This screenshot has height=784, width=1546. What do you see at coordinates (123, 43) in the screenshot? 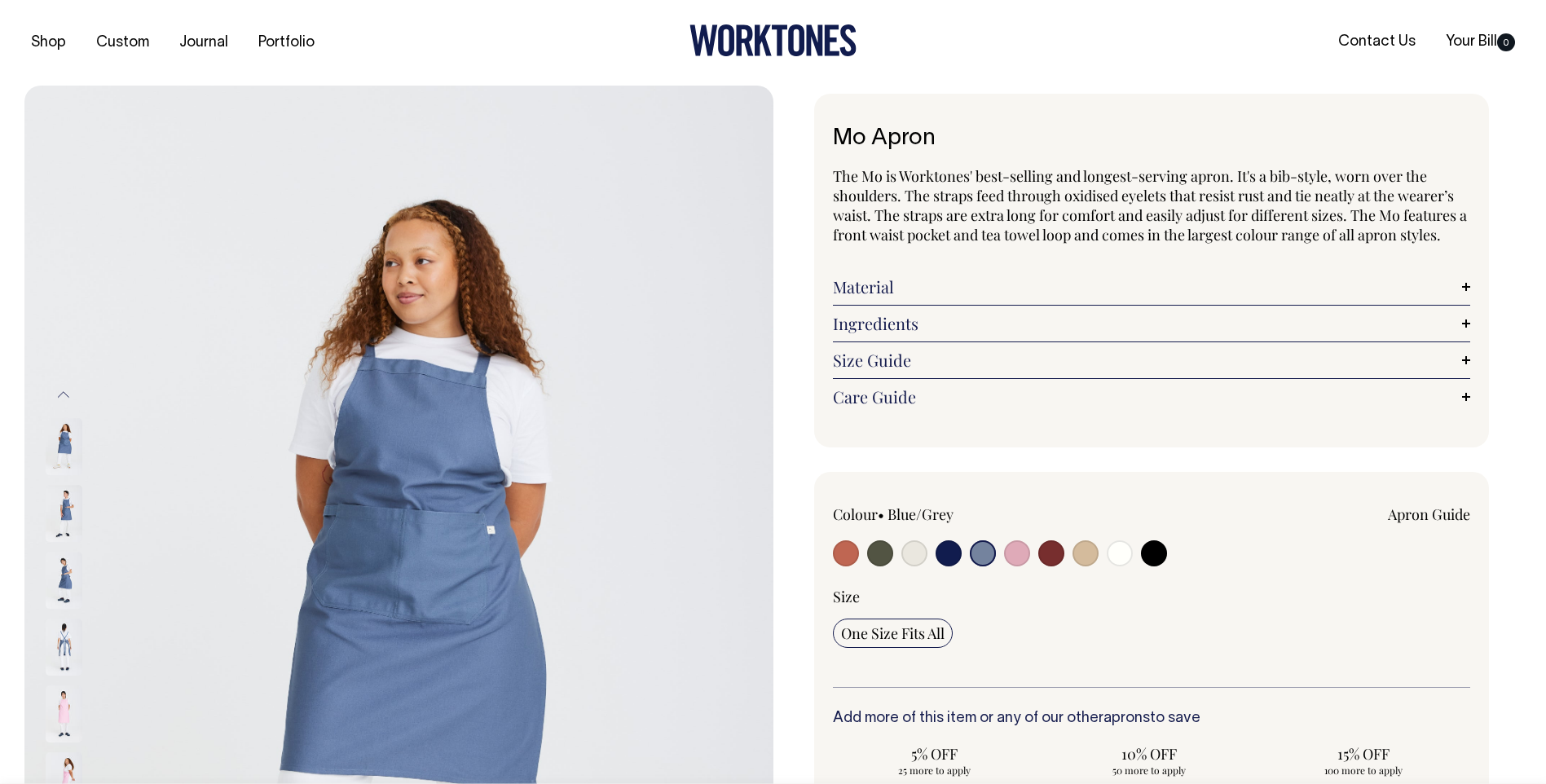
I see `a: Custom` at bounding box center [123, 43].